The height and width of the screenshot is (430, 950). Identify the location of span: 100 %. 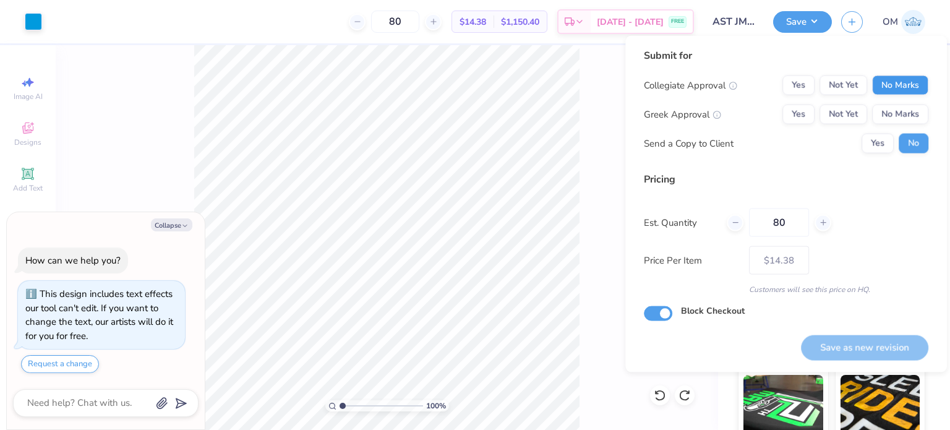
(436, 406).